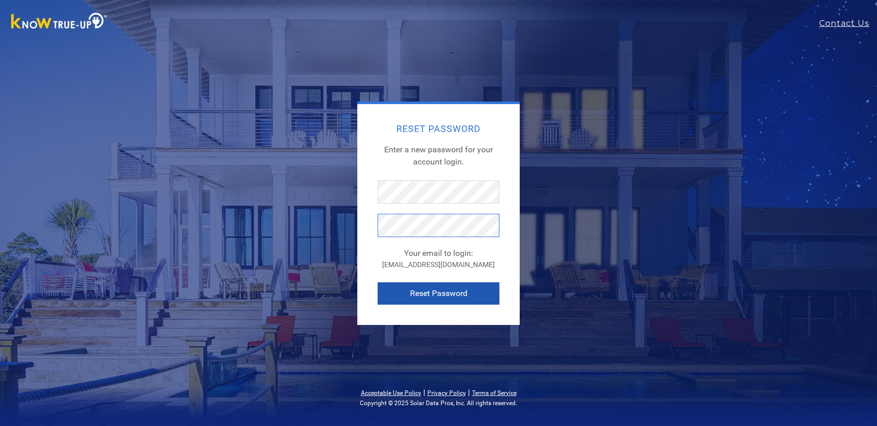 Image resolution: width=877 pixels, height=426 pixels. I want to click on a: Terms of Service, so click(494, 393).